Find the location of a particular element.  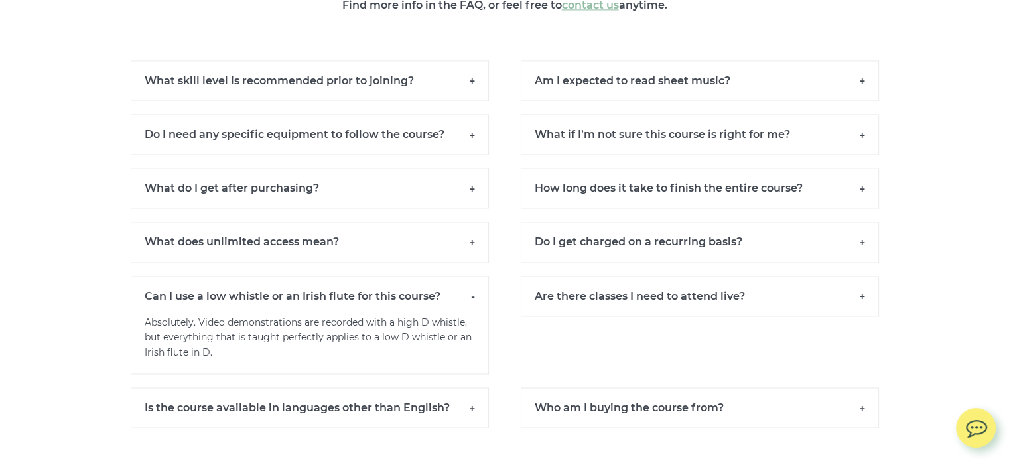

h6: What if I’m not sure this course is right for me? is located at coordinates (700, 134).